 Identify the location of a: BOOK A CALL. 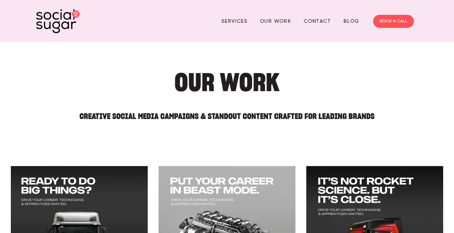
(393, 21).